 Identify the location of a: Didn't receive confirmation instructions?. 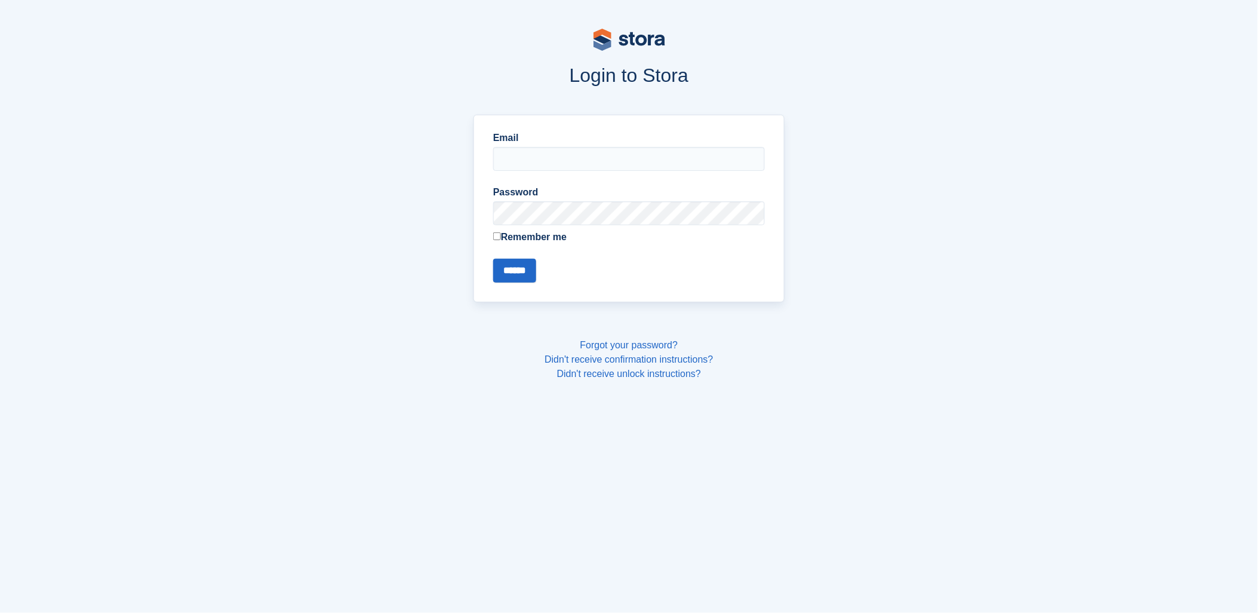
(629, 359).